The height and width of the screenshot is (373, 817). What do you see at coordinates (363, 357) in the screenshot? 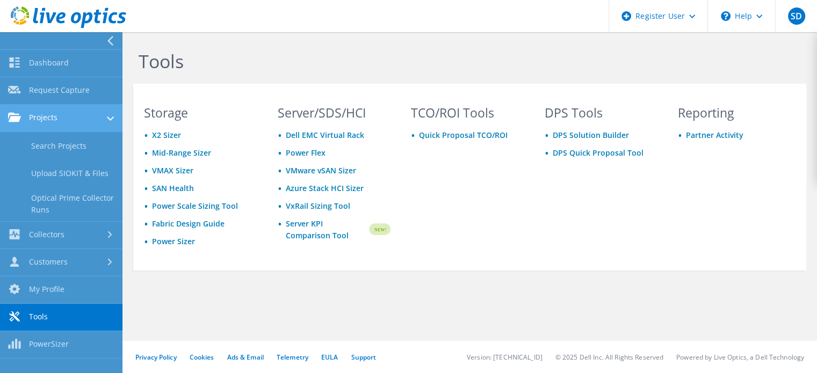
I see `a: Support` at bounding box center [363, 357].